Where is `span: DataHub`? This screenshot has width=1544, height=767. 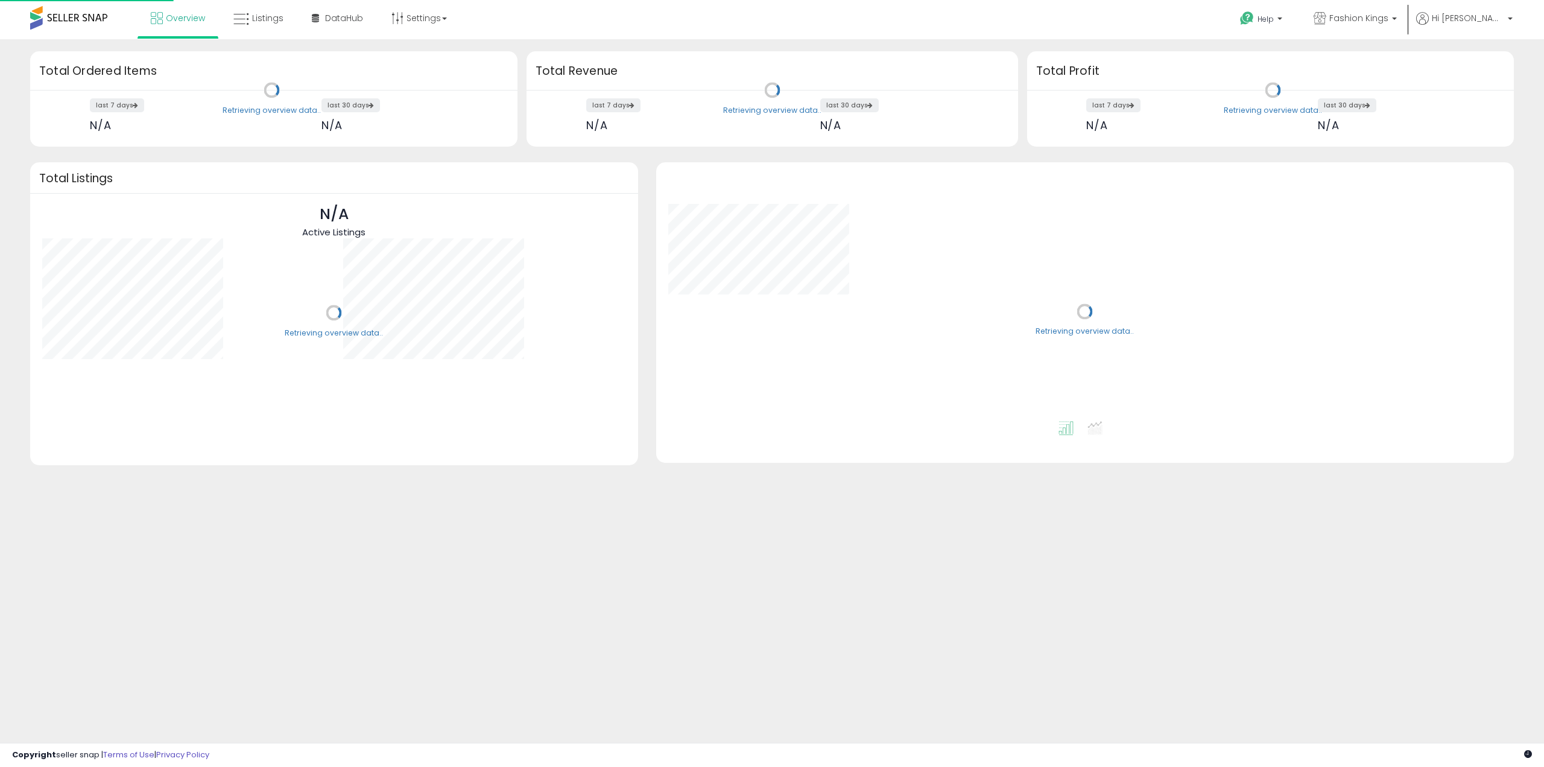
span: DataHub is located at coordinates (344, 18).